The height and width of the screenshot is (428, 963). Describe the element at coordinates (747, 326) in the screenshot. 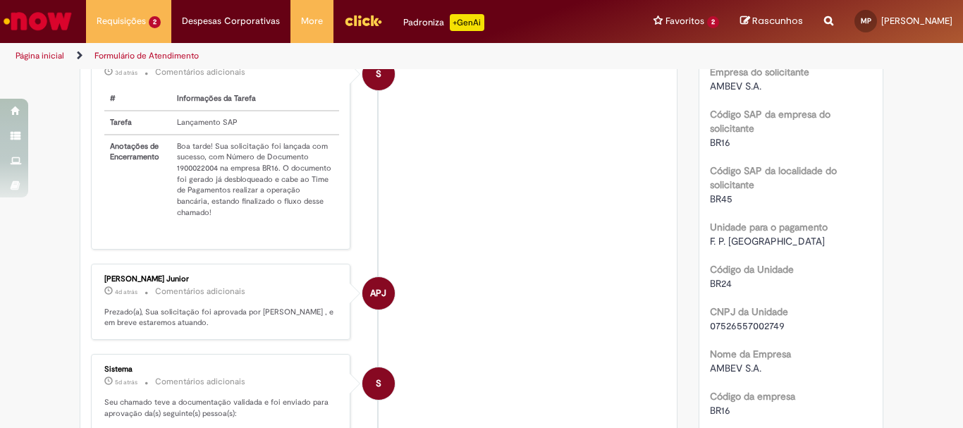

I see `span: 07526557002749` at that location.